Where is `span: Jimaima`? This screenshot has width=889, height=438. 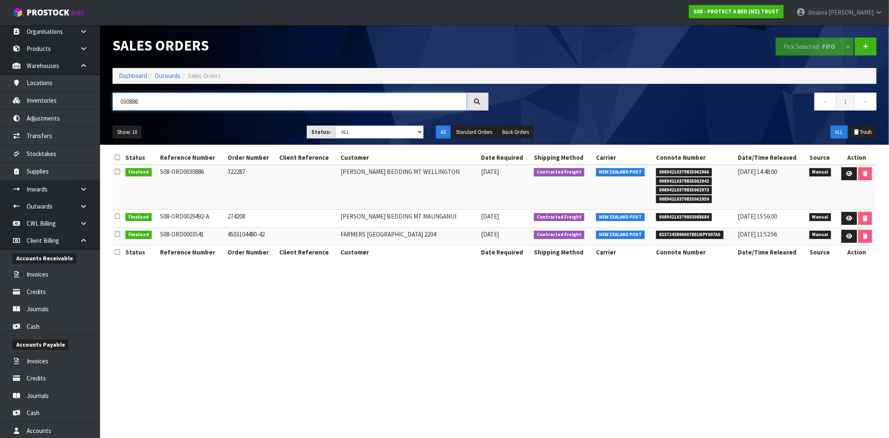 span: Jimaima is located at coordinates (817, 12).